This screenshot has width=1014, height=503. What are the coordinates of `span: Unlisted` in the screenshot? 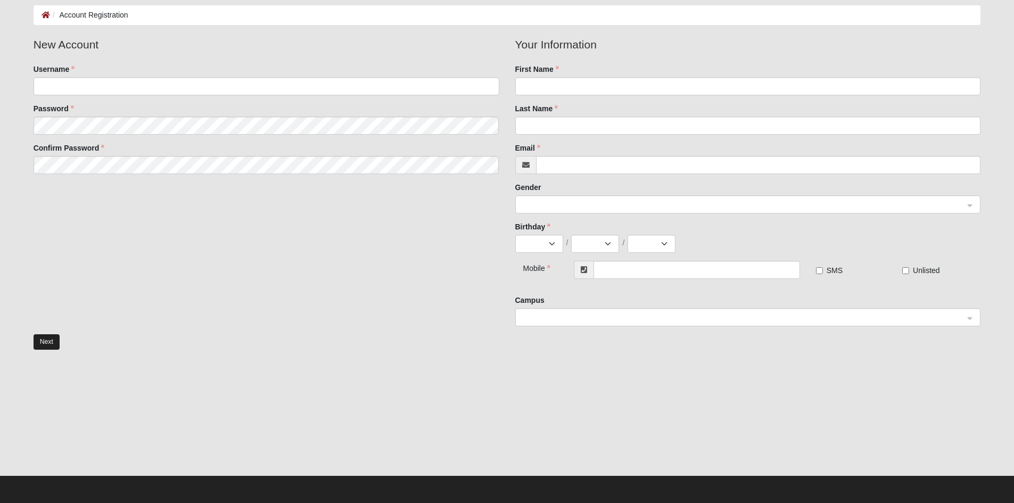 It's located at (926, 270).